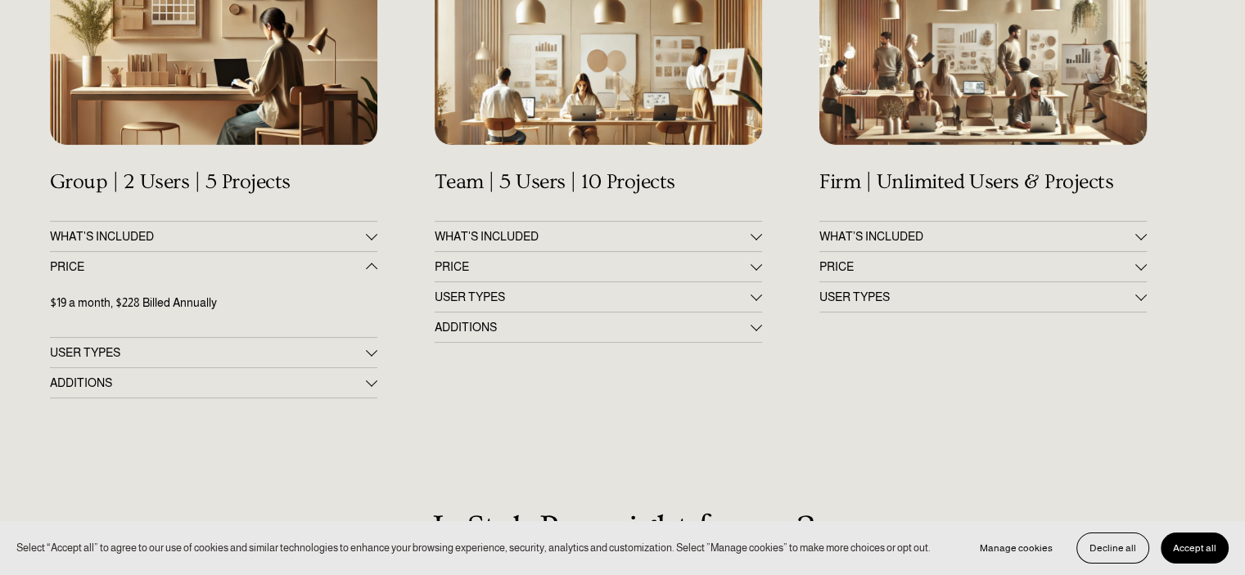  What do you see at coordinates (214, 309) in the screenshot?
I see `div: PRICE` at bounding box center [214, 309].